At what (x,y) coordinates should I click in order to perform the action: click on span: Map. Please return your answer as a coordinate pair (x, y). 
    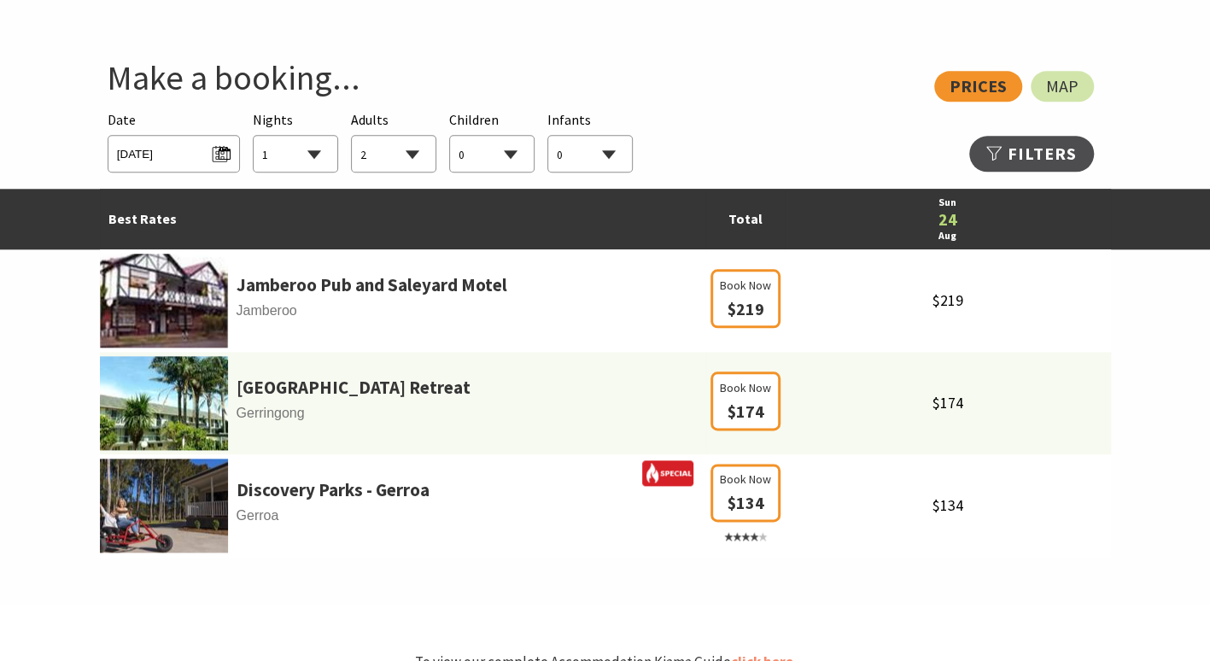
    Looking at the image, I should click on (1063, 86).